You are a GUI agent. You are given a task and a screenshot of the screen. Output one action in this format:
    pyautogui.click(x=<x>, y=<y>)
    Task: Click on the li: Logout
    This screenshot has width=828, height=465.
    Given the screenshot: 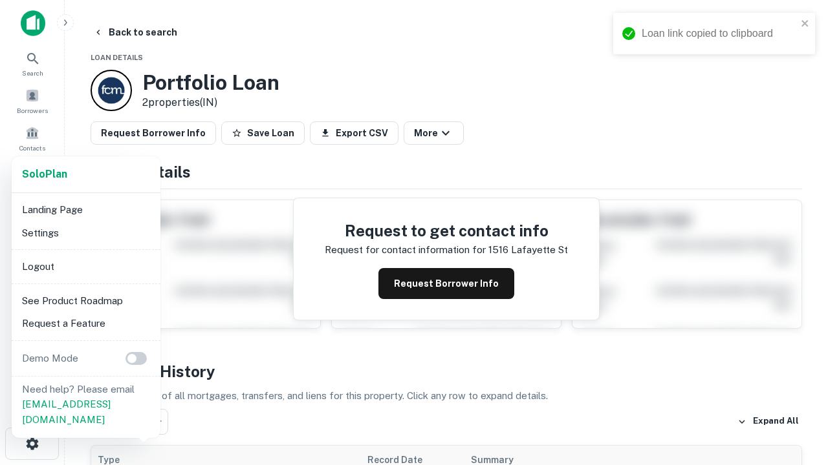 What is the action you would take?
    pyautogui.click(x=86, y=267)
    